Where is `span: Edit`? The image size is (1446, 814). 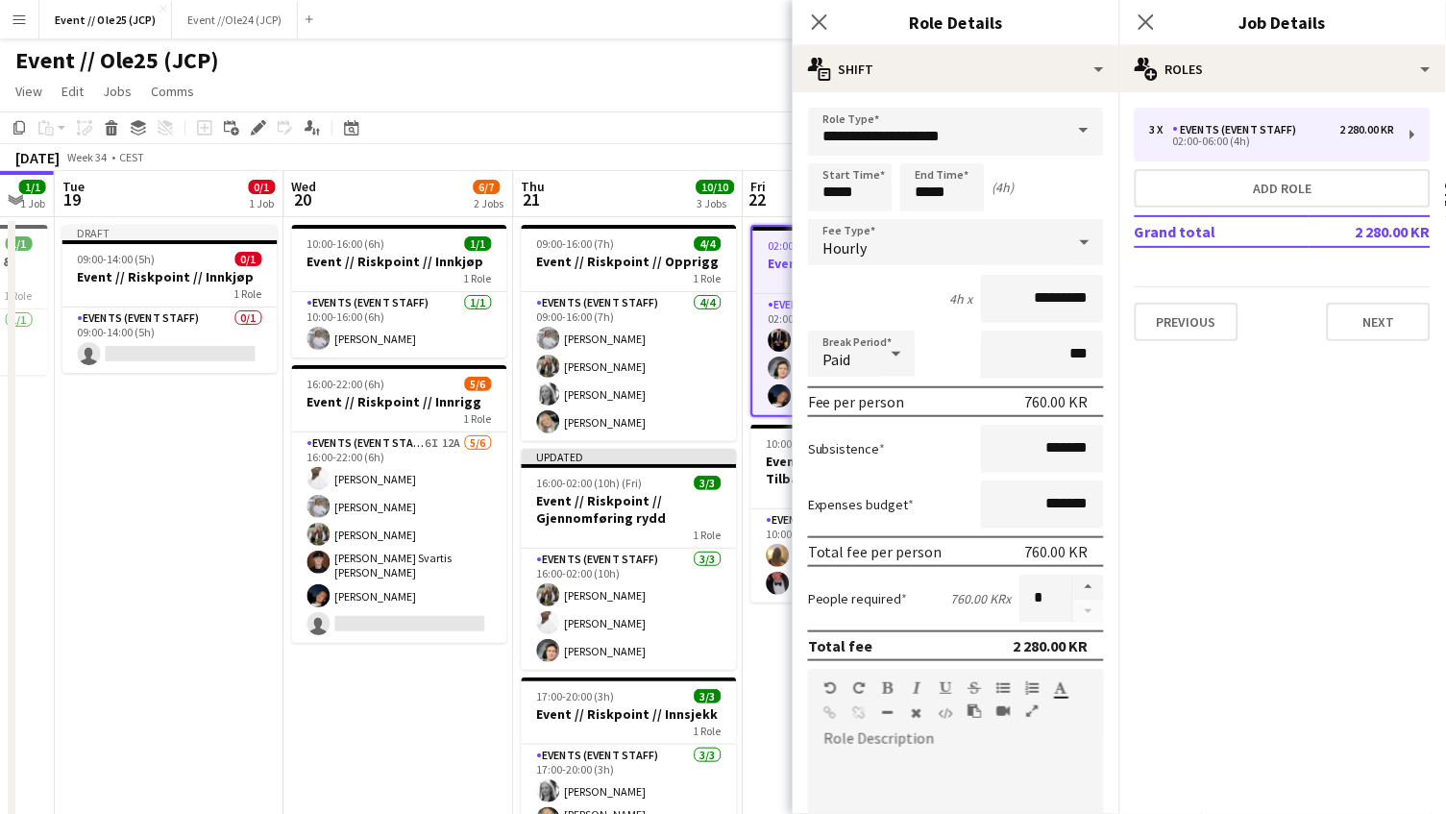
span: Edit is located at coordinates (72, 91).